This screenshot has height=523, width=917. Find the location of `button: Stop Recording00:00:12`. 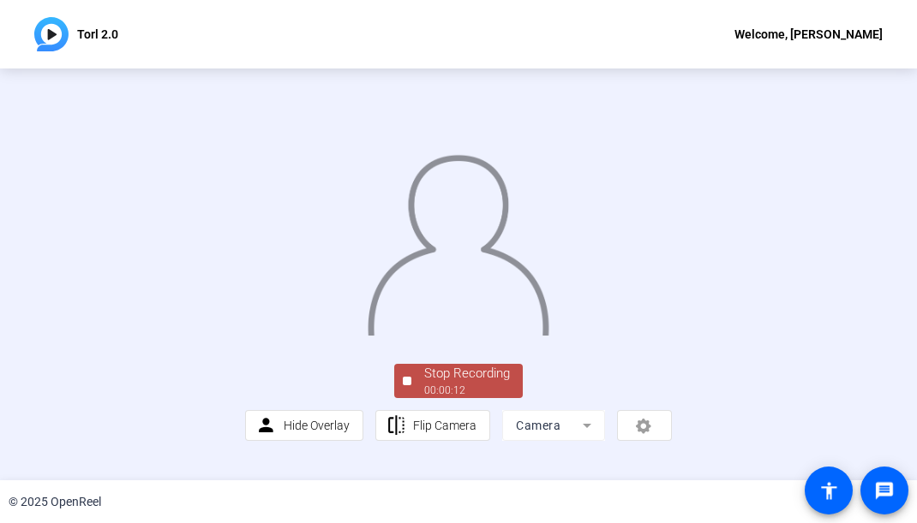

button: Stop Recording00:00:12 is located at coordinates (458, 381).